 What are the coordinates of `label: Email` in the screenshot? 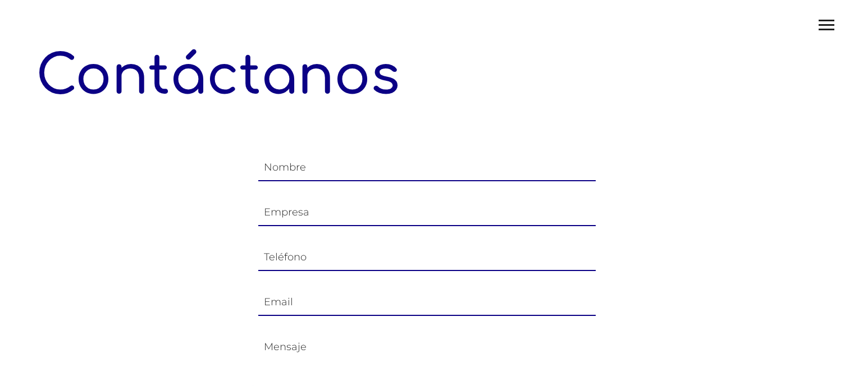 It's located at (278, 302).